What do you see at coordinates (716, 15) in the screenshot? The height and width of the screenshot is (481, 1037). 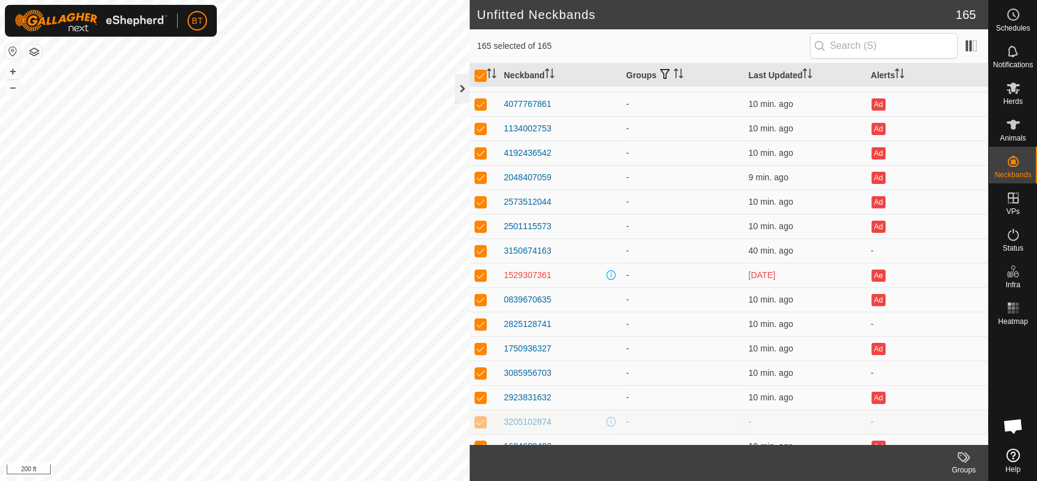 I see `h2: Unfitted Neckbands` at bounding box center [716, 15].